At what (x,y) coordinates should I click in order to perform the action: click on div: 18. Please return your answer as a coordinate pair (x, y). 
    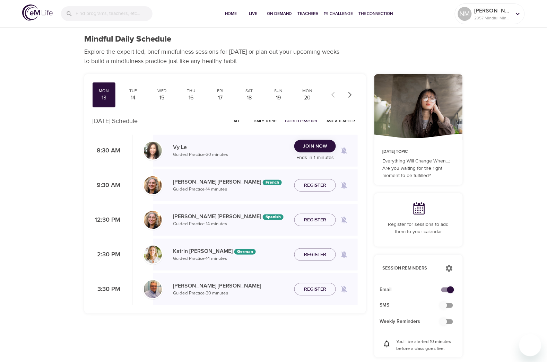
    Looking at the image, I should click on (249, 98).